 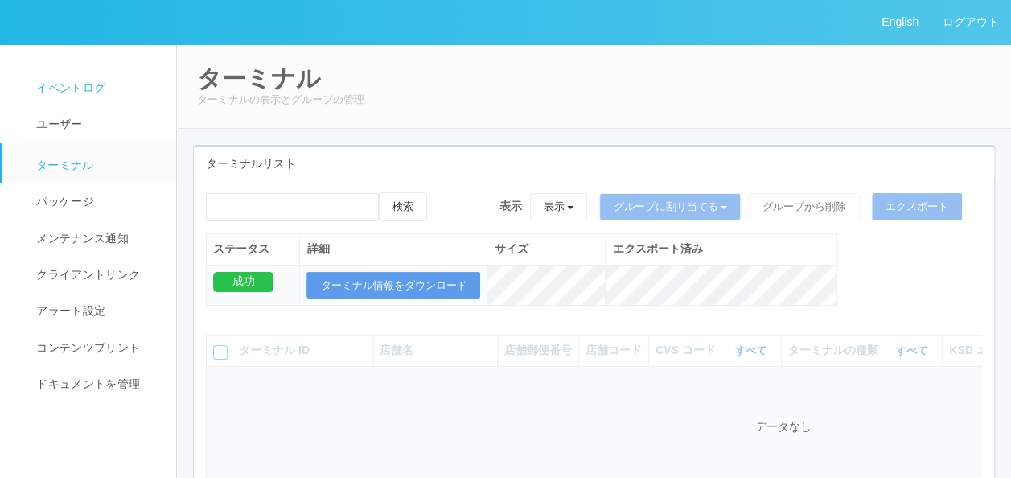 I want to click on button: 表示, so click(x=559, y=207).